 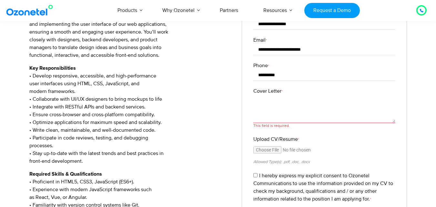 I want to click on p: • Develop responsive, accessible, and high-performance user interfaces using HTML, CSS, JavaScrip..., so click(x=131, y=115).